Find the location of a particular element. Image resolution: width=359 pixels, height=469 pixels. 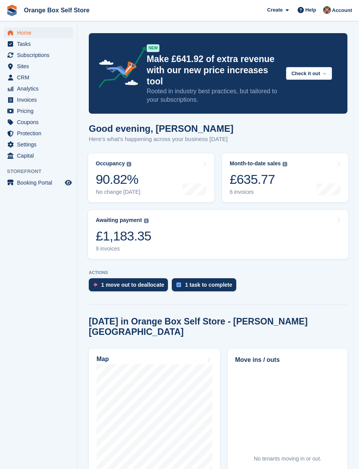

div: No tenants moving in or out. is located at coordinates (287, 459).